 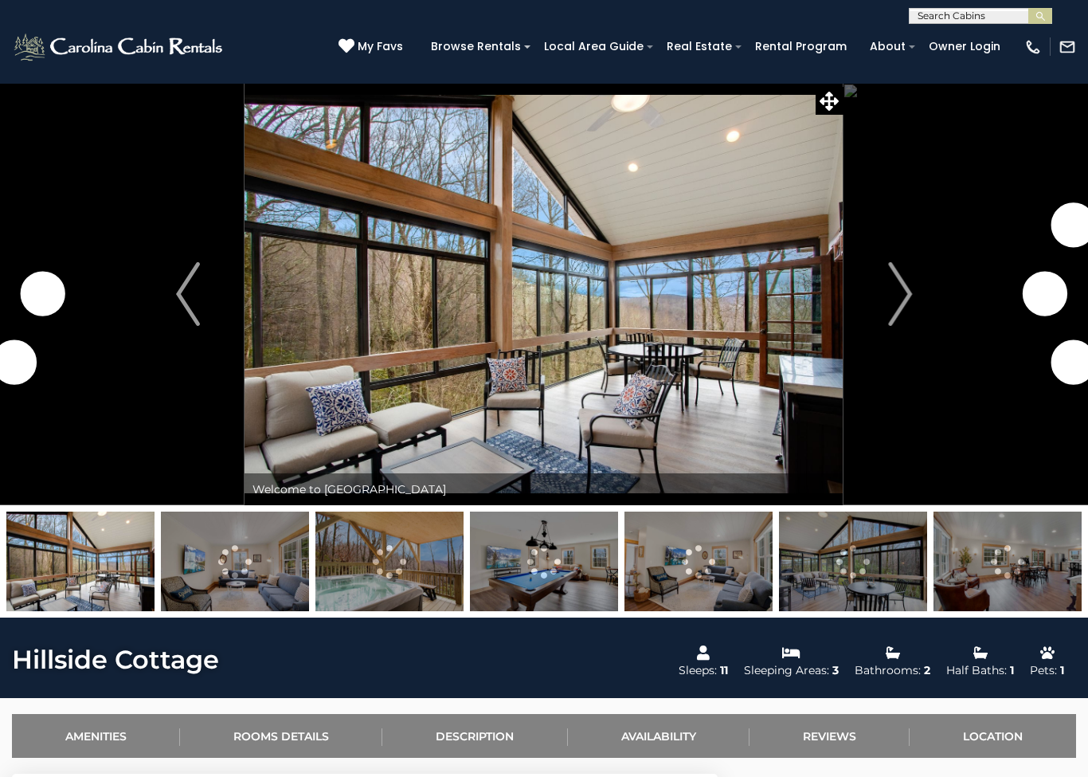 What do you see at coordinates (829, 735) in the screenshot?
I see `a: Reviews` at bounding box center [829, 735].